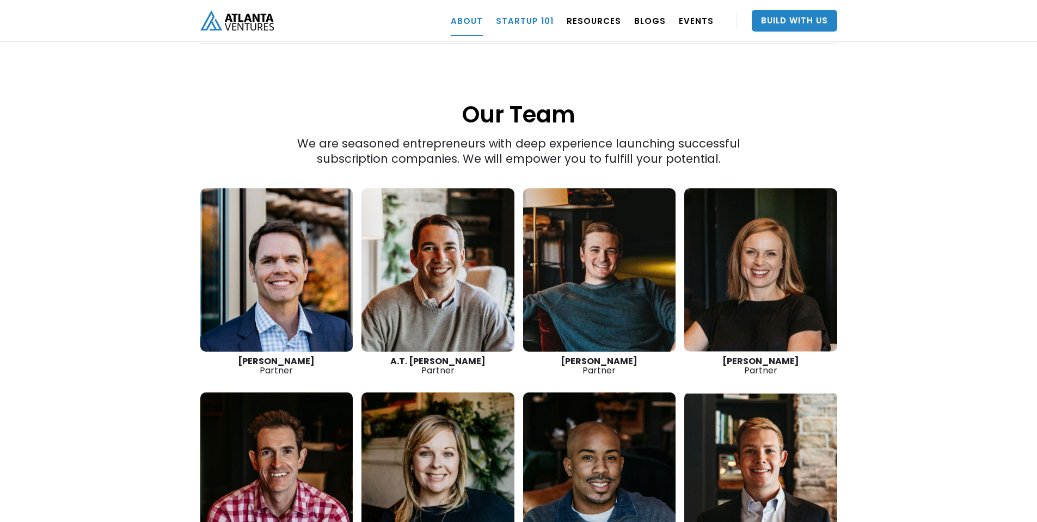  Describe the element at coordinates (519, 87) in the screenshot. I see `h1: Our Team` at that location.